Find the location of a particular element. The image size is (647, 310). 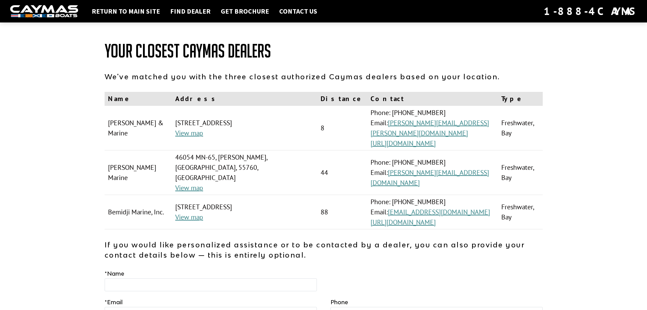

img: white-logo-c9c8dbefe5ff5ceceb0f0178aa75bf4bb51f6bca0971e226c86eb53dfe498488.png is located at coordinates (44, 11).